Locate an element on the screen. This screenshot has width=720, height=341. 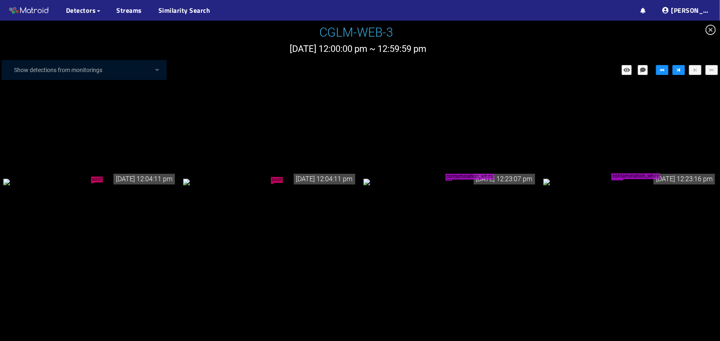
button: fast-backward is located at coordinates (662, 70).